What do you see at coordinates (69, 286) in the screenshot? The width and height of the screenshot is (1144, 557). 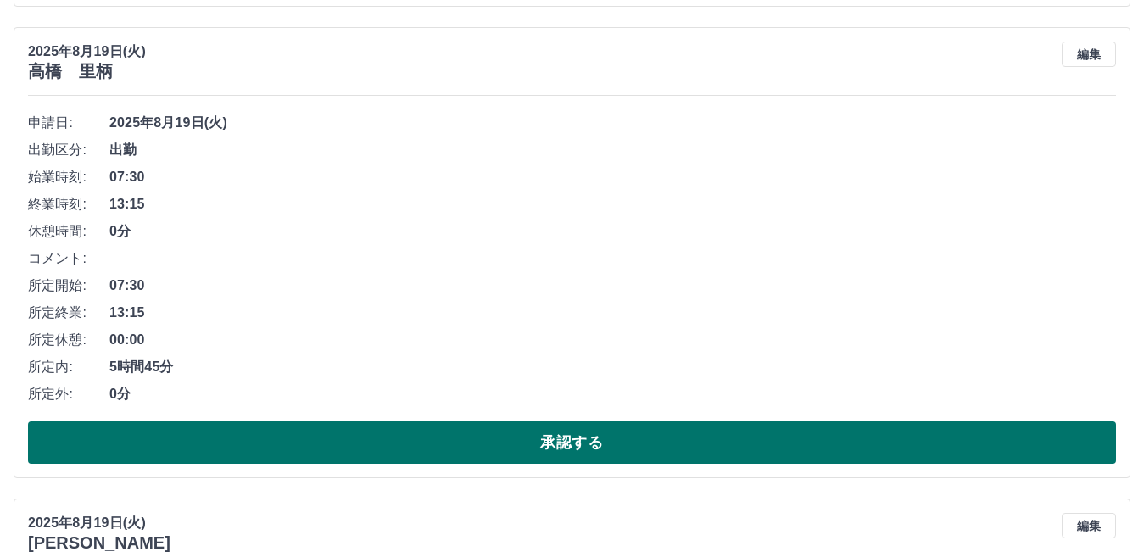 I see `span: 所定開始:` at bounding box center [69, 286].